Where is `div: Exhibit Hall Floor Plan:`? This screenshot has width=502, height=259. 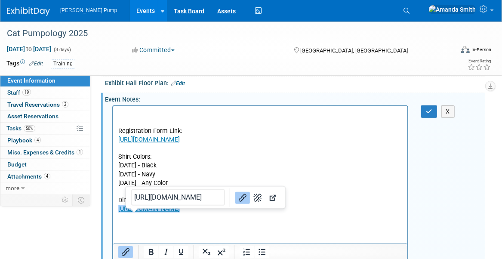
div: Exhibit Hall Floor Plan: is located at coordinates (295, 82).